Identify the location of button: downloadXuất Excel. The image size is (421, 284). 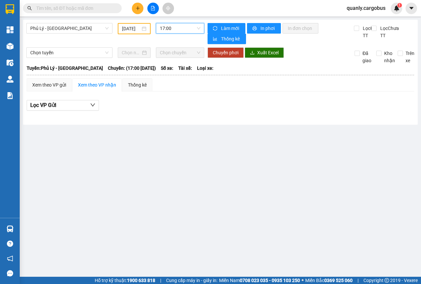
(264, 53).